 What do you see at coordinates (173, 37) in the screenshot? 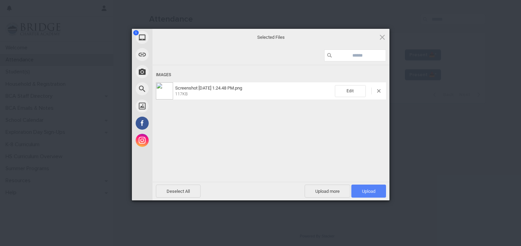
I see `div: My Device` at bounding box center [173, 37].